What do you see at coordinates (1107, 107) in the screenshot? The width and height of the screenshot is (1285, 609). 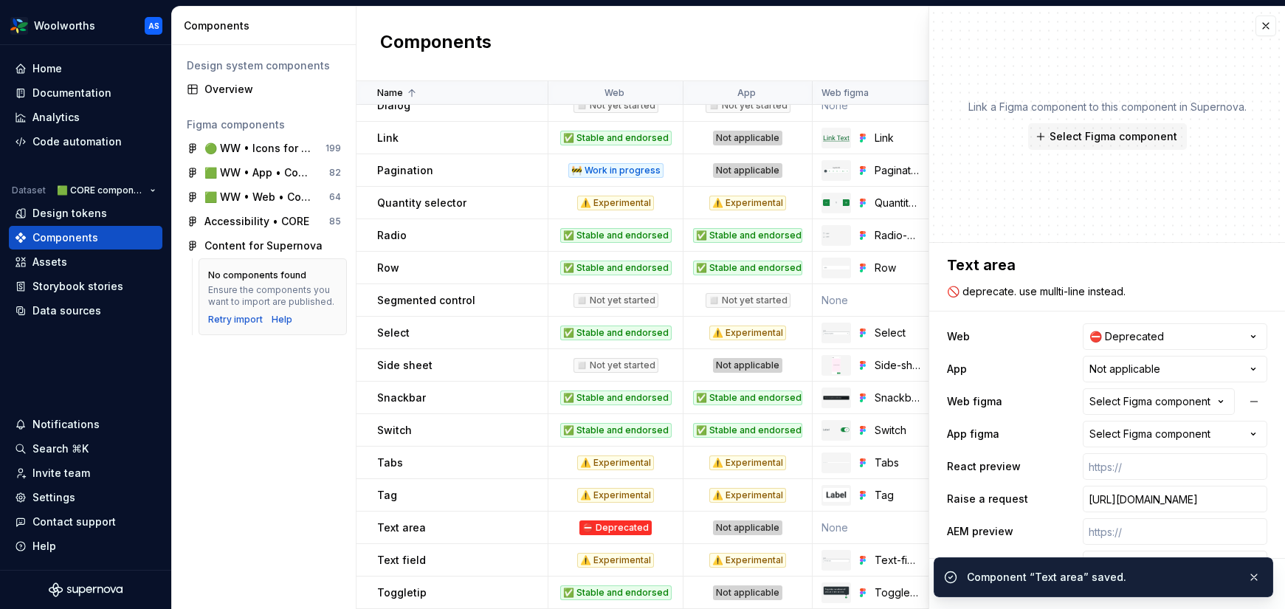 I see `p: Link a Figma component to this component in Supernova.` at bounding box center [1107, 107].